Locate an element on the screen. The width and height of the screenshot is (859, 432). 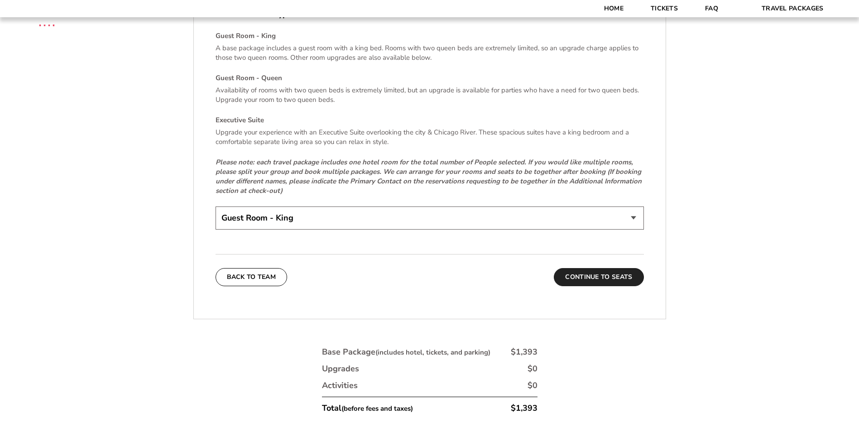
button: Continue To Seats is located at coordinates (599, 277).